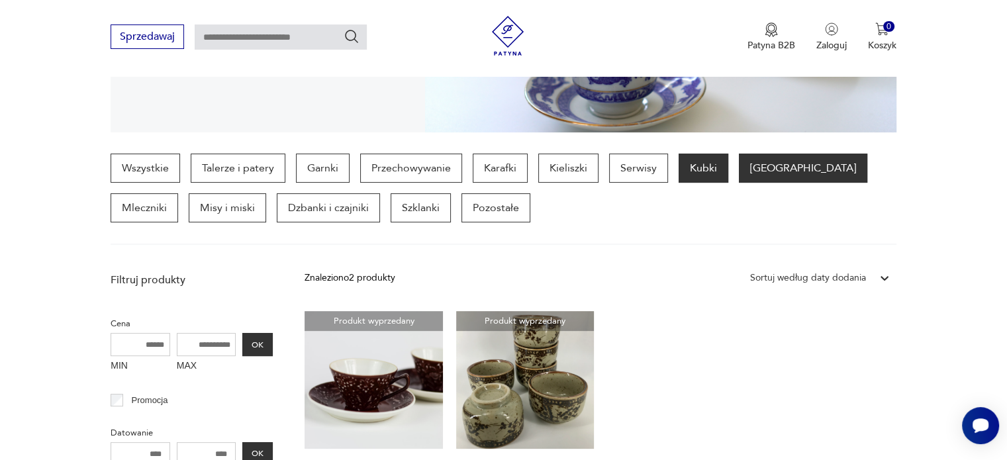 This screenshot has width=1007, height=460. I want to click on p: Zaloguj, so click(832, 45).